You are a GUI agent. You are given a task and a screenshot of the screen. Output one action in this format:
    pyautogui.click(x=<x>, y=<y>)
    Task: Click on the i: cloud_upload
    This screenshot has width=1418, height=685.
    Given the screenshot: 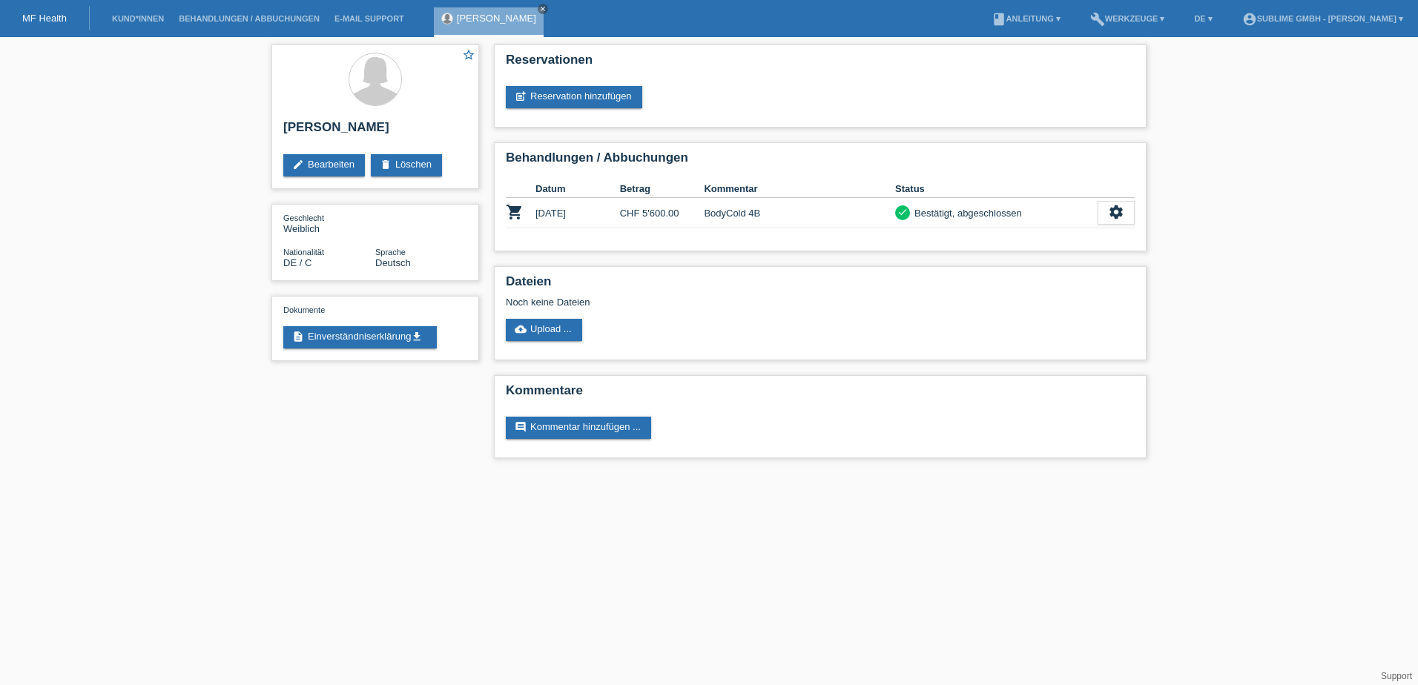 What is the action you would take?
    pyautogui.click(x=521, y=329)
    